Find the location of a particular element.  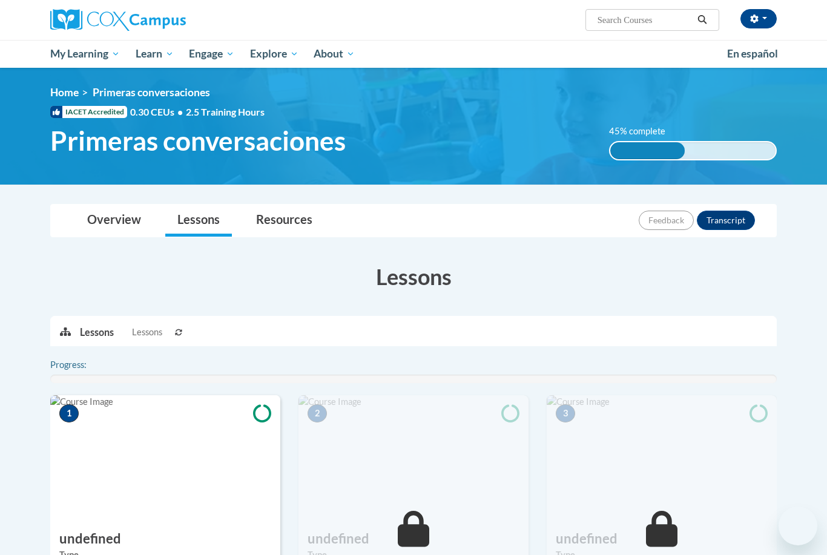

span: Explore is located at coordinates (274, 54).